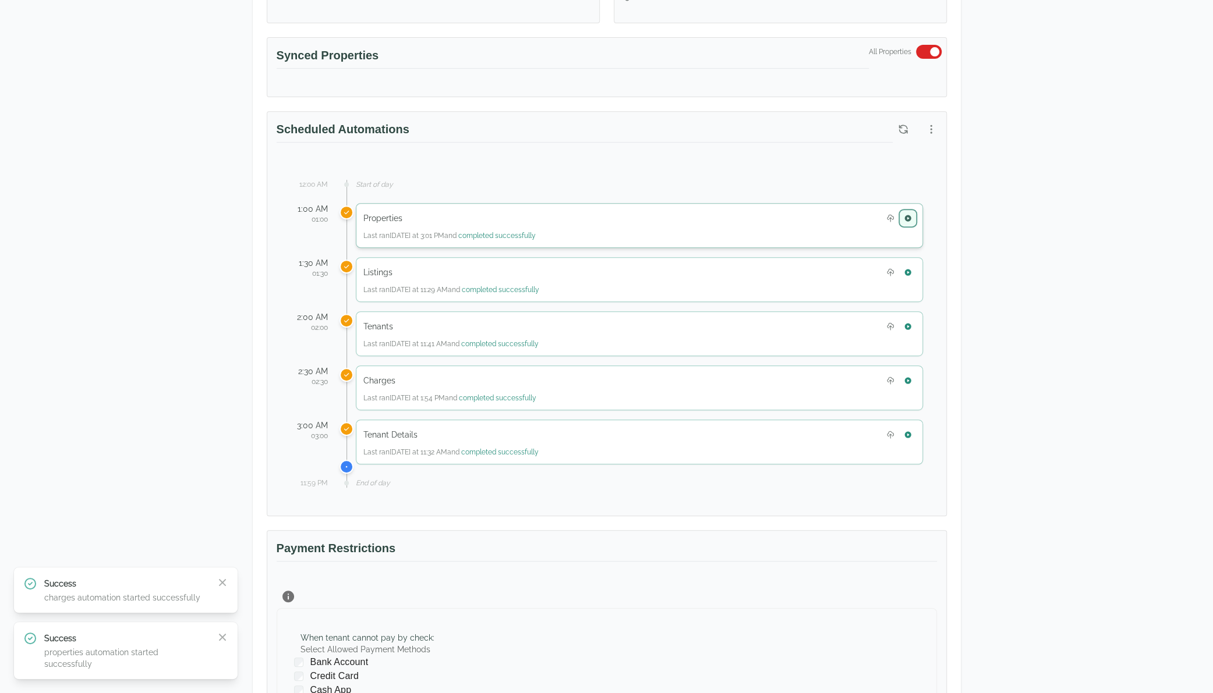 The width and height of the screenshot is (1213, 693). I want to click on div: Tenants was scheduled for 2:00 AM but ran at a different time (actual run: Today at 11:41 AM), so click(346, 321).